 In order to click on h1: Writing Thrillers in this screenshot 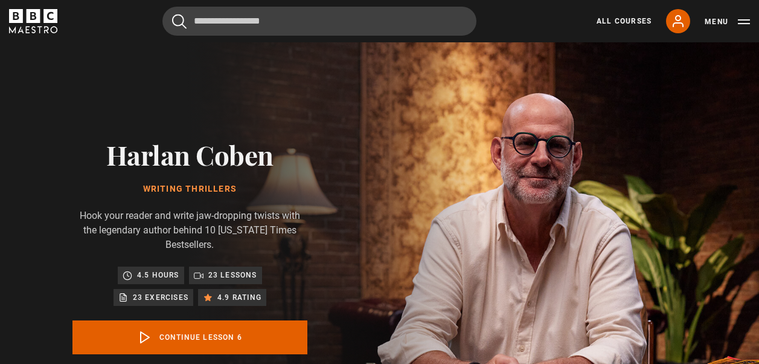, I will do `click(190, 189)`.